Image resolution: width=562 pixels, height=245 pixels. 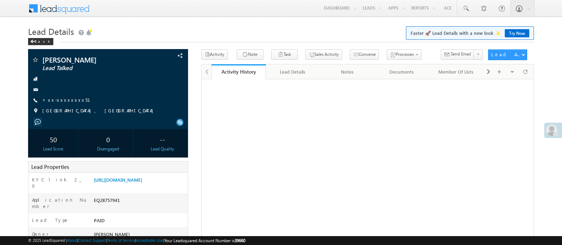 What do you see at coordinates (240, 240) in the screenshot?
I see `span: 39660` at bounding box center [240, 240].